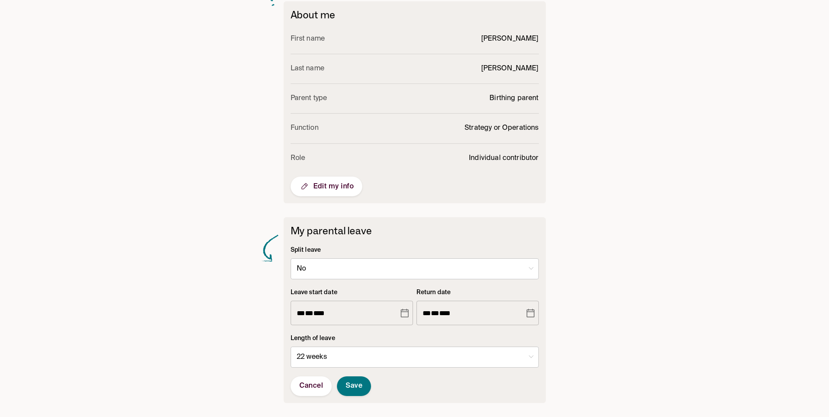 This screenshot has height=417, width=829. I want to click on span: Save, so click(354, 386).